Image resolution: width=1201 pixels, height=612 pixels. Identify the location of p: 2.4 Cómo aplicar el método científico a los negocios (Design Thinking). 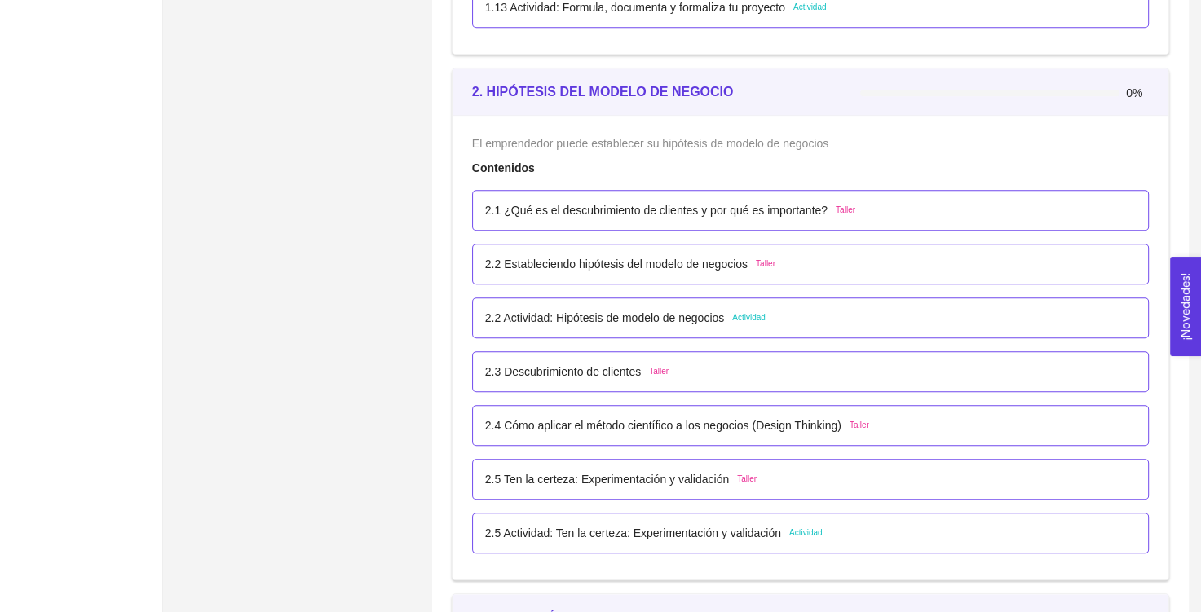
(663, 425).